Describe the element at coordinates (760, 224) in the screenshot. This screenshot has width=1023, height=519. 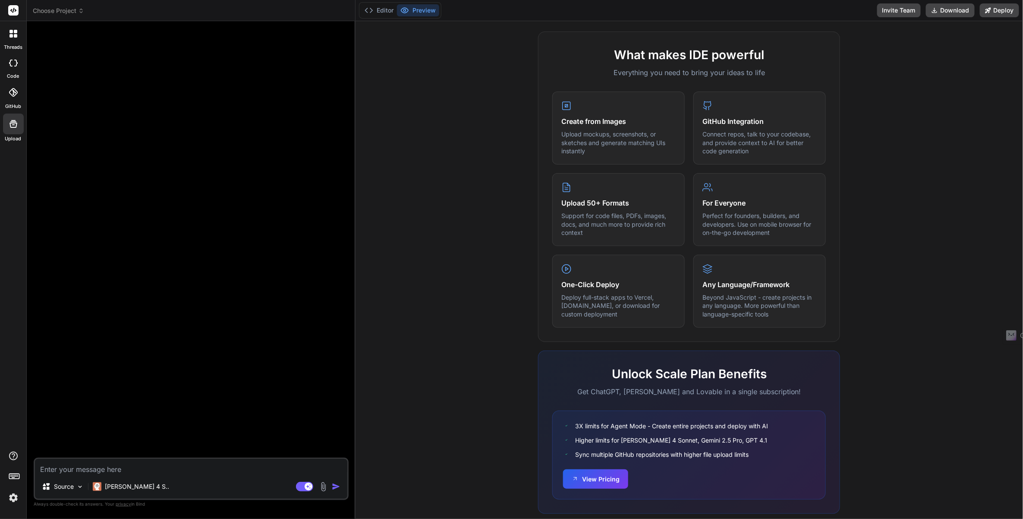
I see `p: Perfect for founders, builders, and developers. Use on mobile browser for on-the-go development` at that location.